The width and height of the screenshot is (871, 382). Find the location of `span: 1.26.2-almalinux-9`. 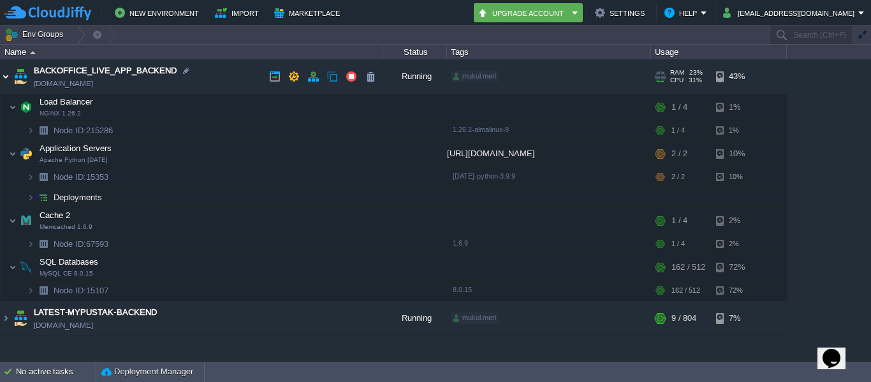

span: 1.26.2-almalinux-9 is located at coordinates (481, 129).